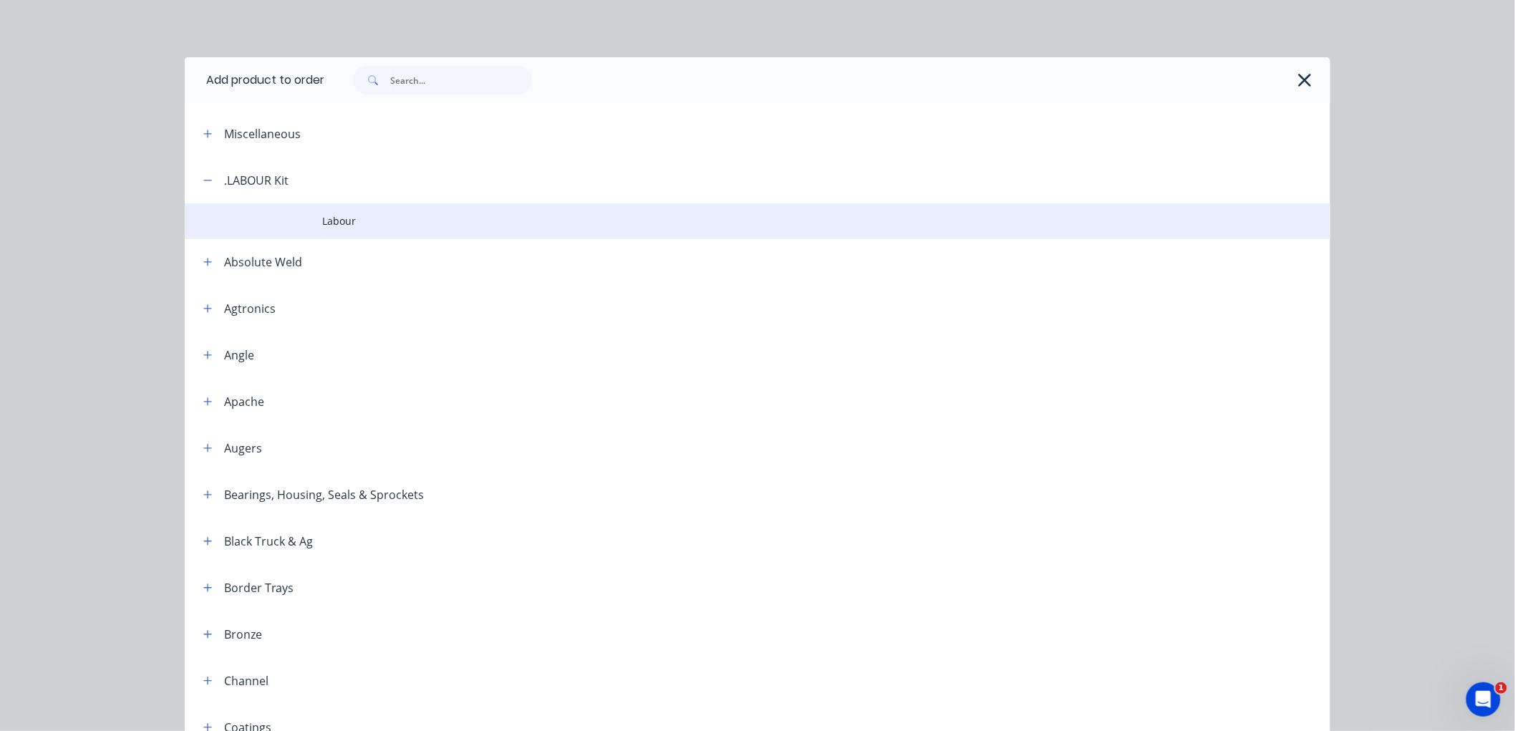 The image size is (1515, 731). What do you see at coordinates (244, 402) in the screenshot?
I see `div: Apache` at bounding box center [244, 402].